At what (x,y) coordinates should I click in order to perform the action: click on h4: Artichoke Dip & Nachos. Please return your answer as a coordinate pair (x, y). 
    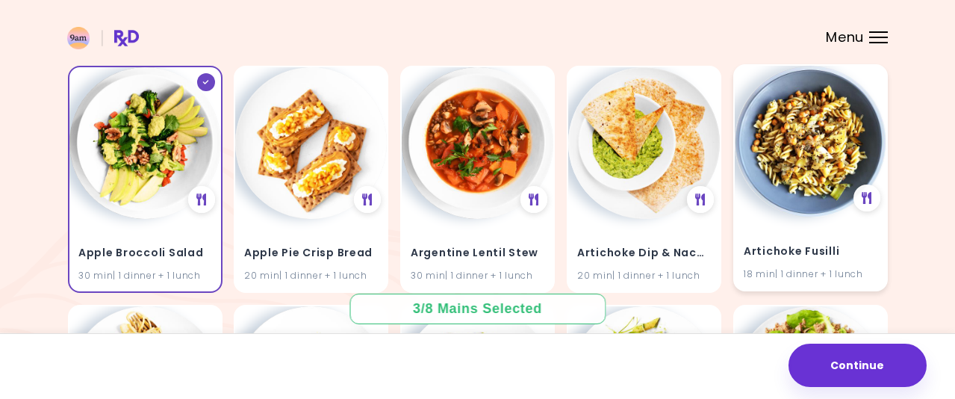
    Looking at the image, I should click on (644, 253).